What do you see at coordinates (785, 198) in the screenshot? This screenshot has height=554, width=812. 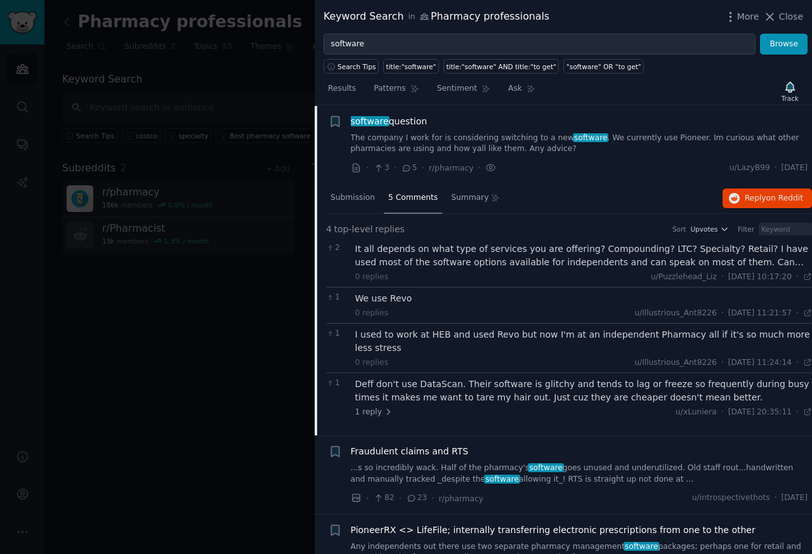 I see `span: on Reddit` at bounding box center [785, 198].